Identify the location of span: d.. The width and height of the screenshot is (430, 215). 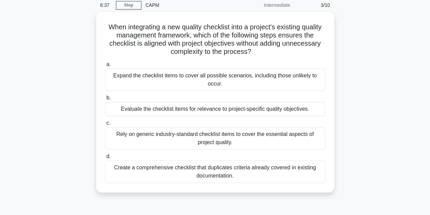
(108, 156).